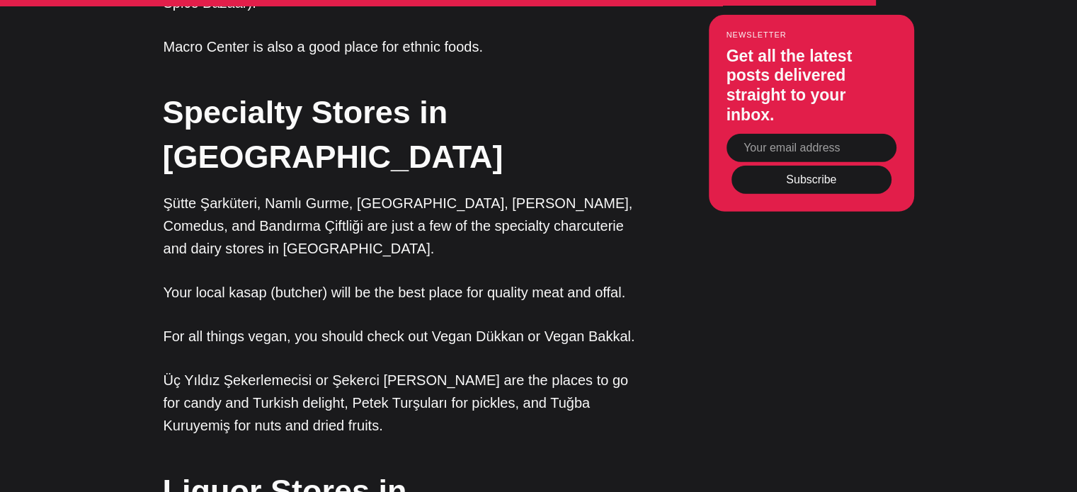 This screenshot has width=1077, height=492. Describe the element at coordinates (812, 180) in the screenshot. I see `button: Subscribe` at that location.